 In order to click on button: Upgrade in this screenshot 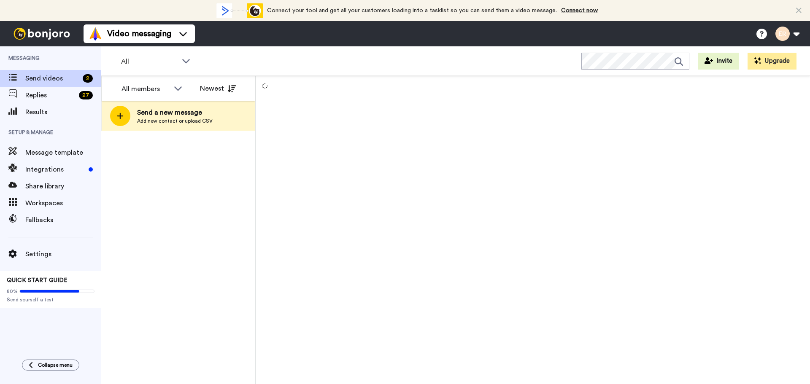, I will do `click(772, 61)`.